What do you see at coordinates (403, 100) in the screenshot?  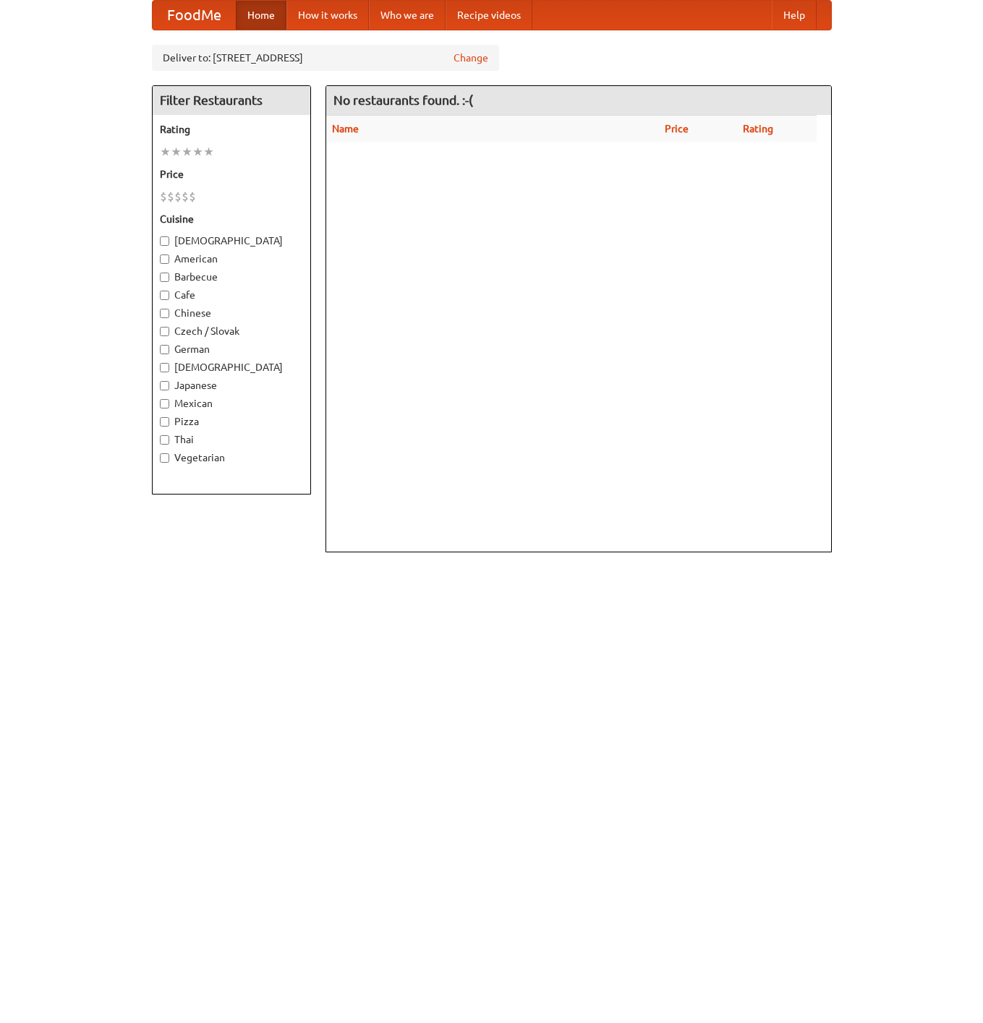 I see `ng-pluralize: No restaurants found. :-(` at bounding box center [403, 100].